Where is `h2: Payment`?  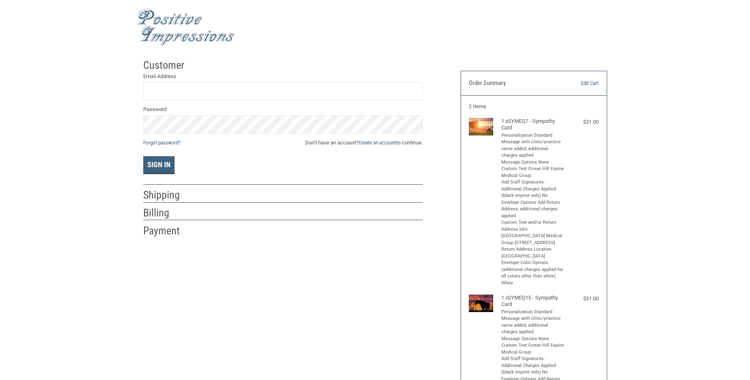
h2: Payment is located at coordinates (167, 231).